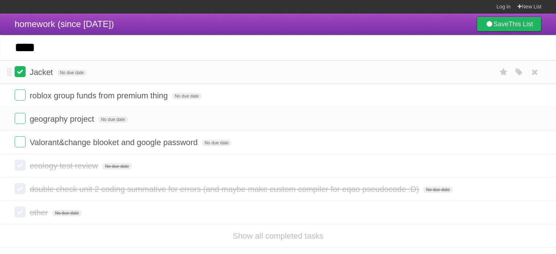 Image resolution: width=556 pixels, height=254 pixels. What do you see at coordinates (508, 24) in the screenshot?
I see `a: SaveThis List` at bounding box center [508, 24].